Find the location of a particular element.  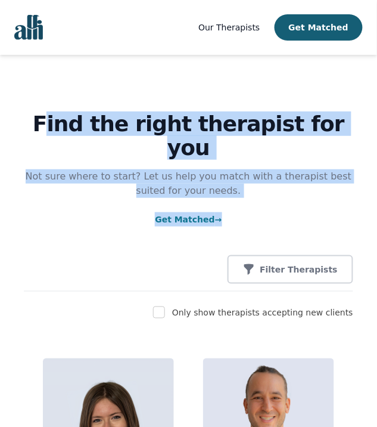

span: Our Therapists is located at coordinates (229, 27).